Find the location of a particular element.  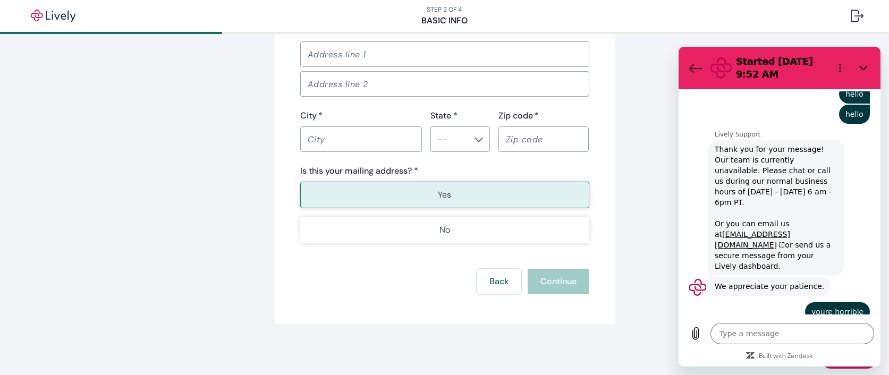

button: Close is located at coordinates (185, 21).